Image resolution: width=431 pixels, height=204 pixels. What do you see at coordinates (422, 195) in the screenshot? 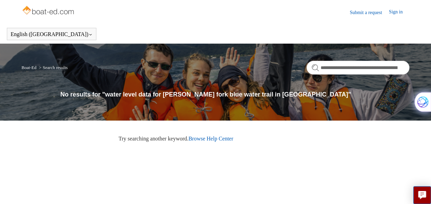
I see `button: Live chat` at bounding box center [422, 195].